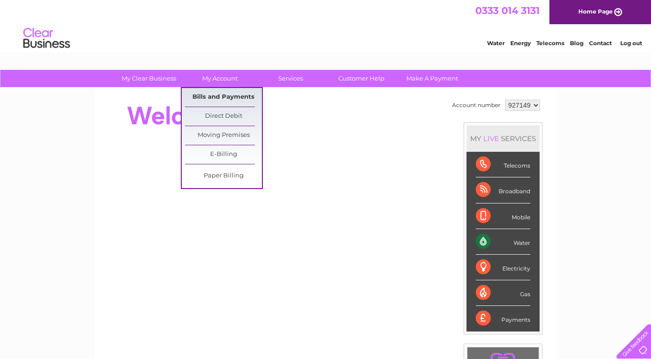  What do you see at coordinates (223, 97) in the screenshot?
I see `a: Bills and Payments` at bounding box center [223, 97].